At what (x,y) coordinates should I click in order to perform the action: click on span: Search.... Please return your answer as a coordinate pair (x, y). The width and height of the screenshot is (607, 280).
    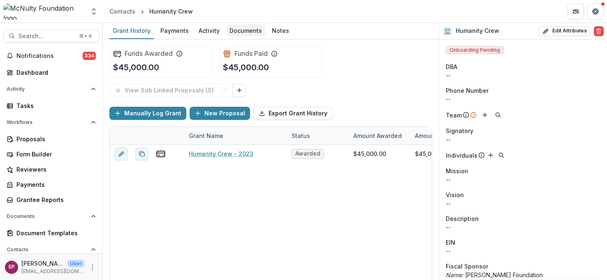
    Looking at the image, I should click on (46, 36).